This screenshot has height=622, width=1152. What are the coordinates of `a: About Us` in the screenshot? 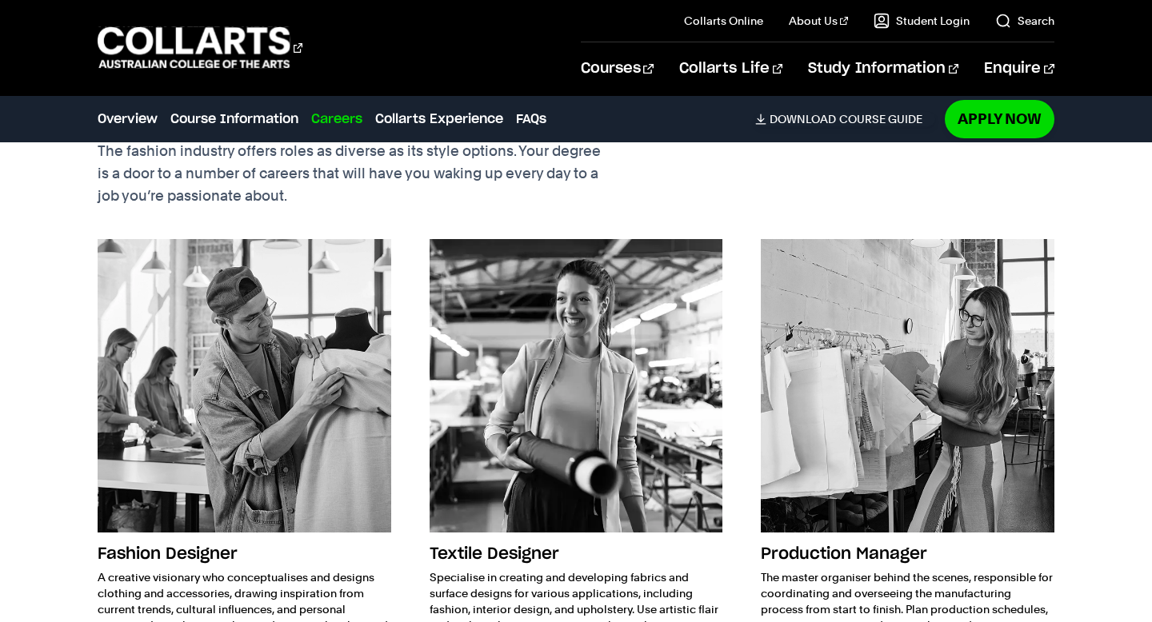 It's located at (818, 21).